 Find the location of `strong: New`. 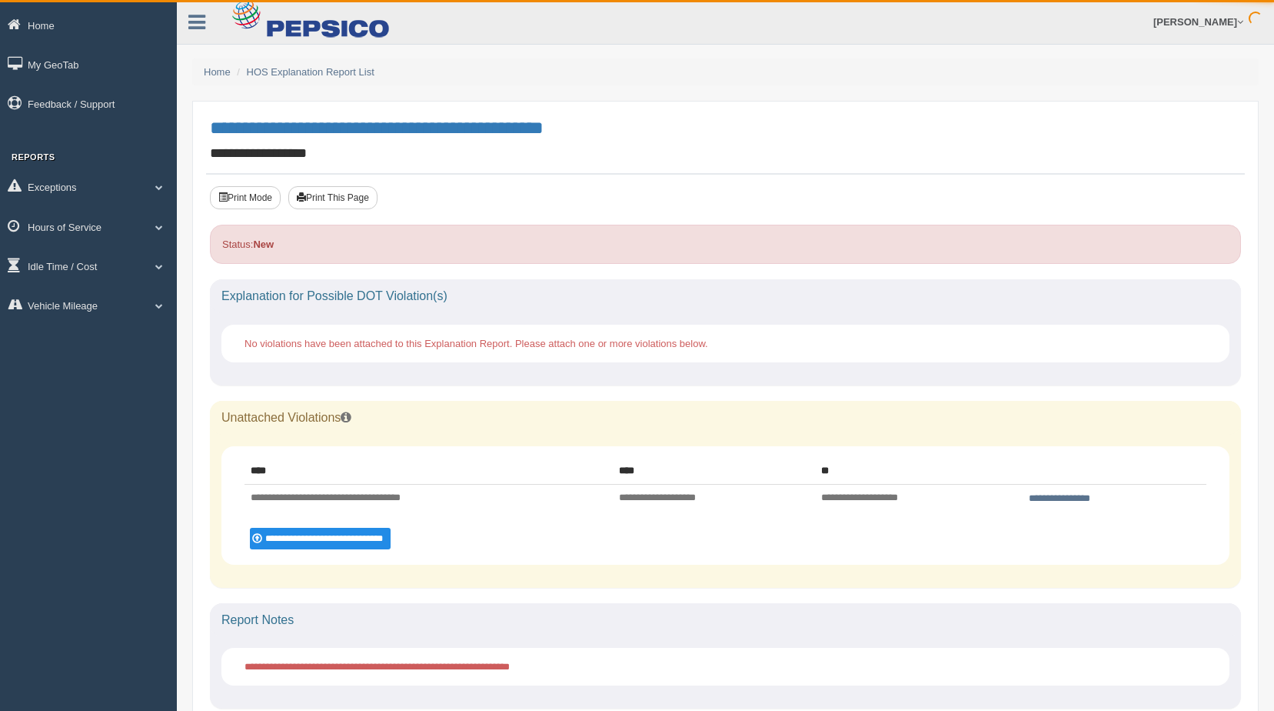

strong: New is located at coordinates (263, 244).